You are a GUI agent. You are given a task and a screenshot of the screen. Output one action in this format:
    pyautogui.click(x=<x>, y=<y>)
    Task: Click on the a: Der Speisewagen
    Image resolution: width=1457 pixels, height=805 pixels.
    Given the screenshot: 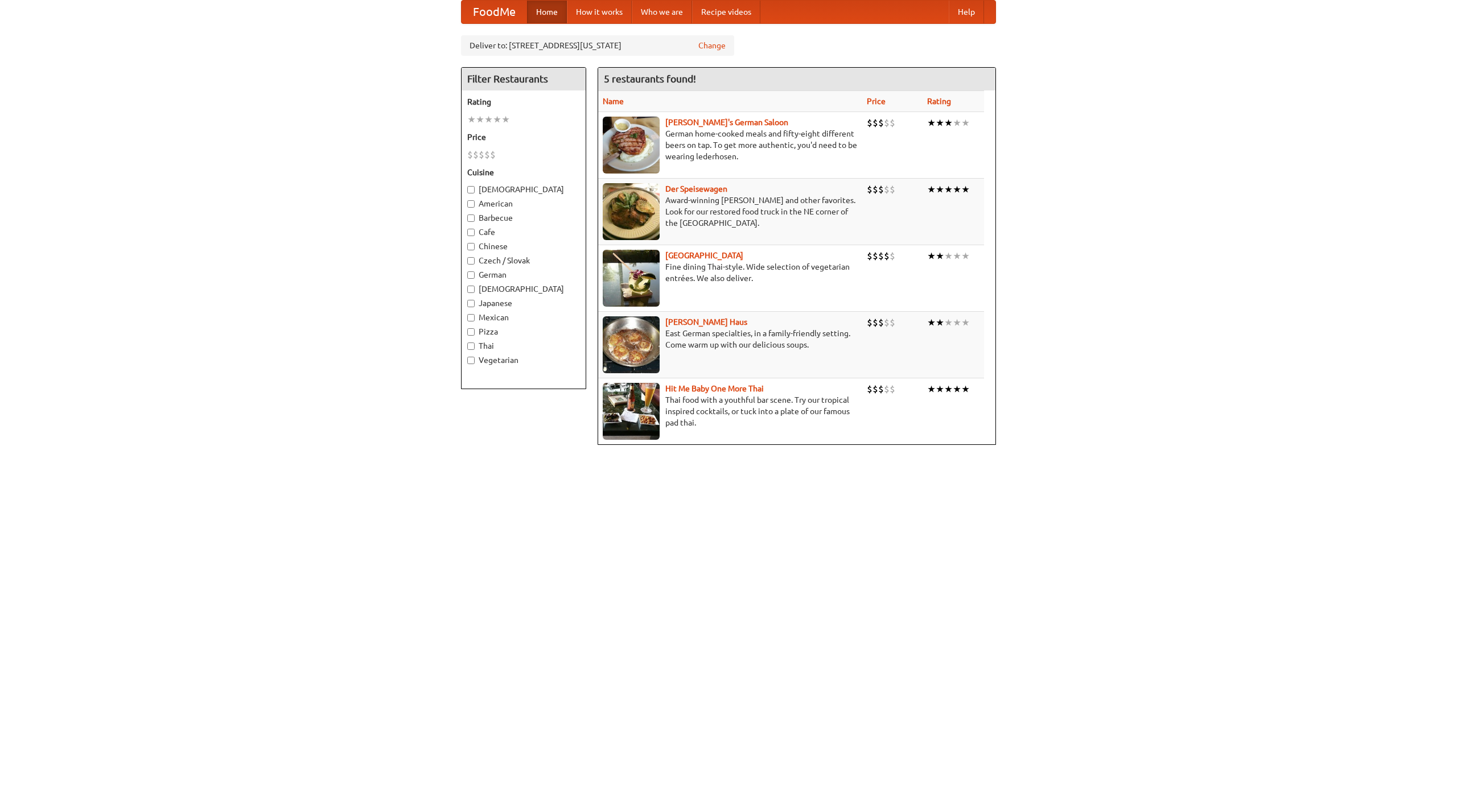 What is the action you would take?
    pyautogui.click(x=696, y=189)
    